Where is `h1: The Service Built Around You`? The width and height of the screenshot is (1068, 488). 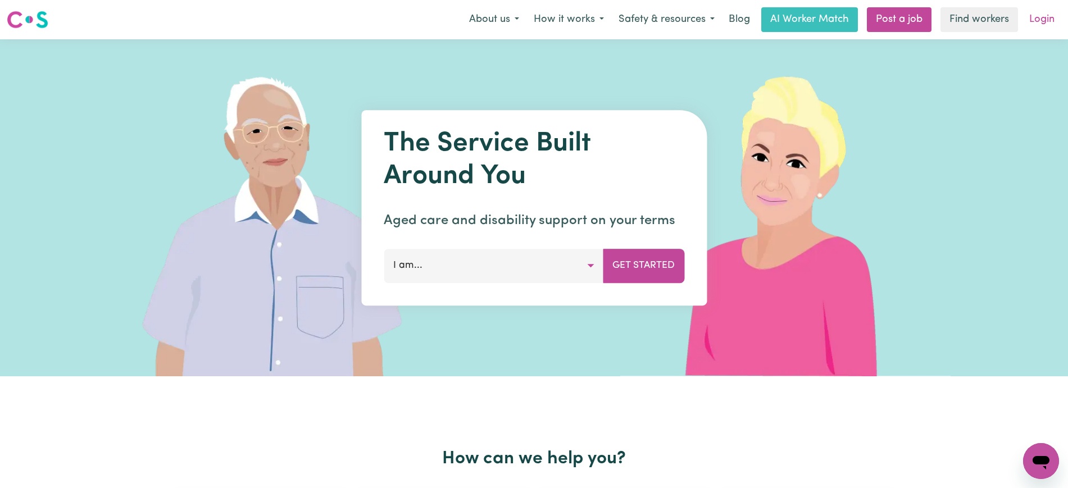 h1: The Service Built Around You is located at coordinates (534, 160).